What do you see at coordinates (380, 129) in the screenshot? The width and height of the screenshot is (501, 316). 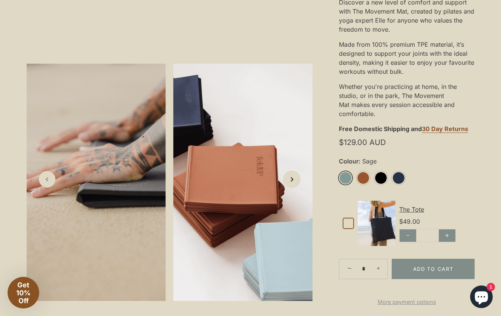 I see `strong: Free Domestic Shipping and` at bounding box center [380, 129].